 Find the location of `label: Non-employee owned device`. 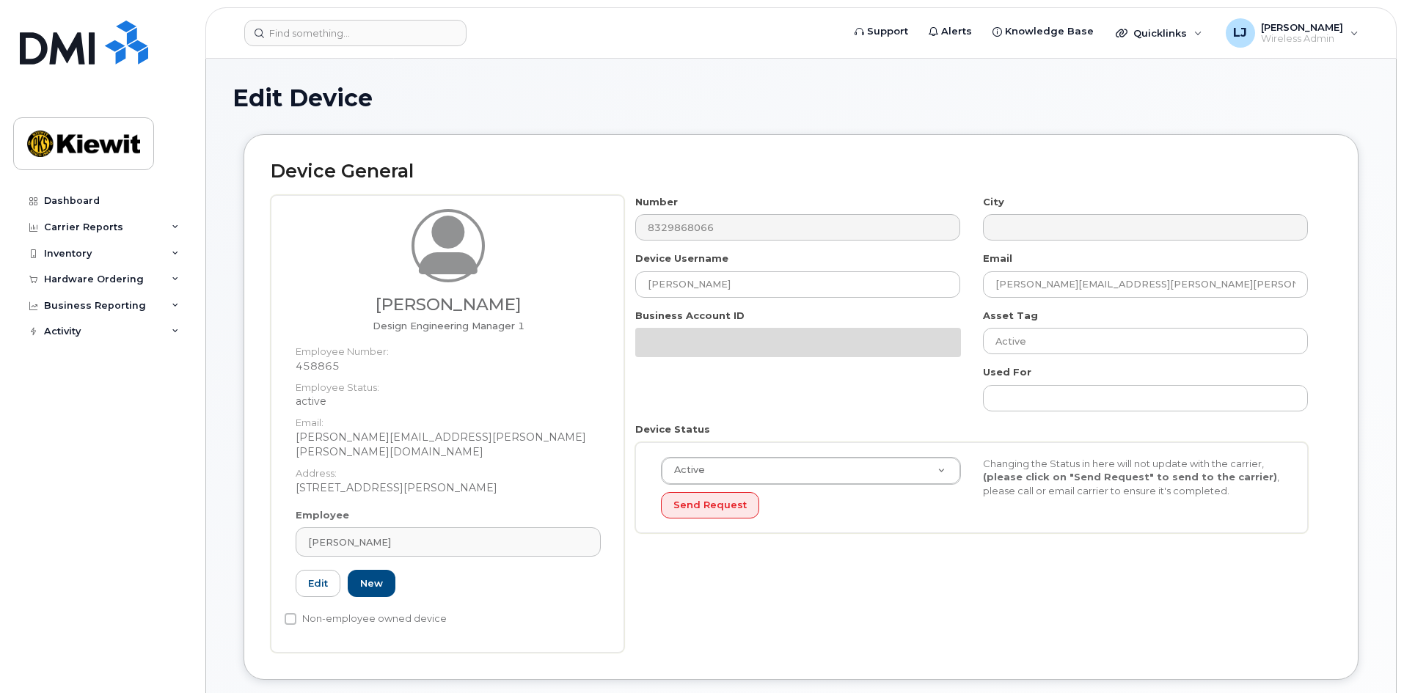

label: Non-employee owned device is located at coordinates (365, 619).